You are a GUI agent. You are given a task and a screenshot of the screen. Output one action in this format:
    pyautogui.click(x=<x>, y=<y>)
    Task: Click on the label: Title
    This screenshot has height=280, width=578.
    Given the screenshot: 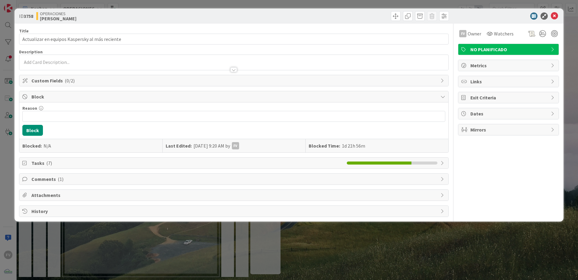 What is the action you would take?
    pyautogui.click(x=24, y=31)
    